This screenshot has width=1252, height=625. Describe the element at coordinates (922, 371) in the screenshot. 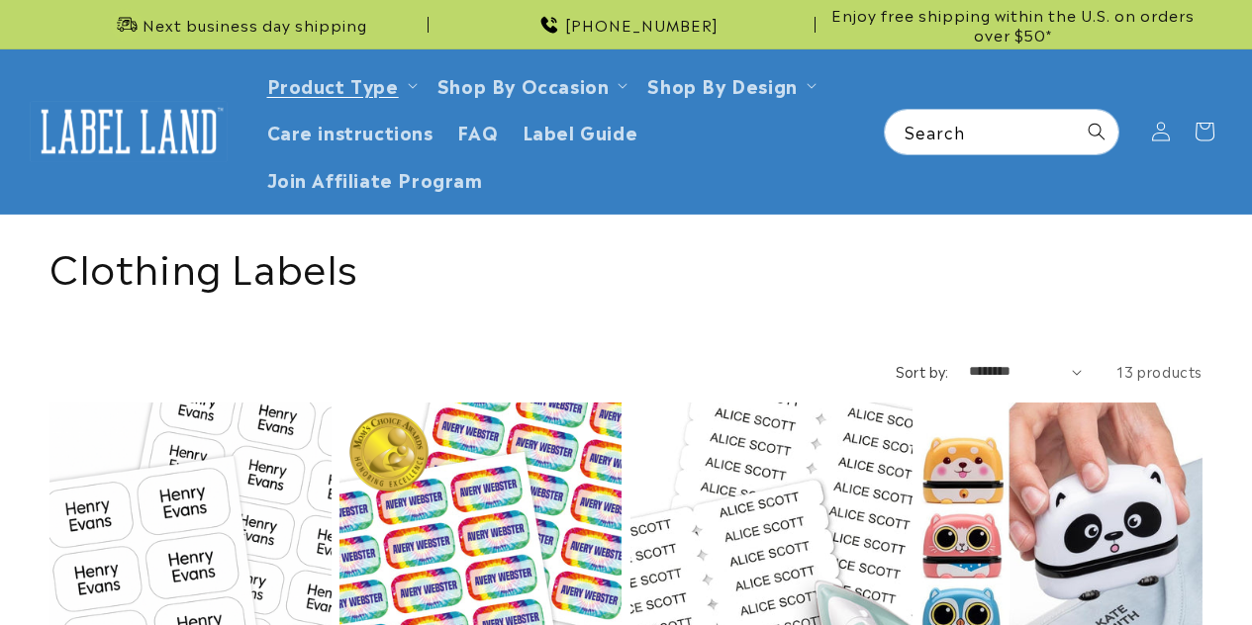

I see `label: Sort by:` at that location.